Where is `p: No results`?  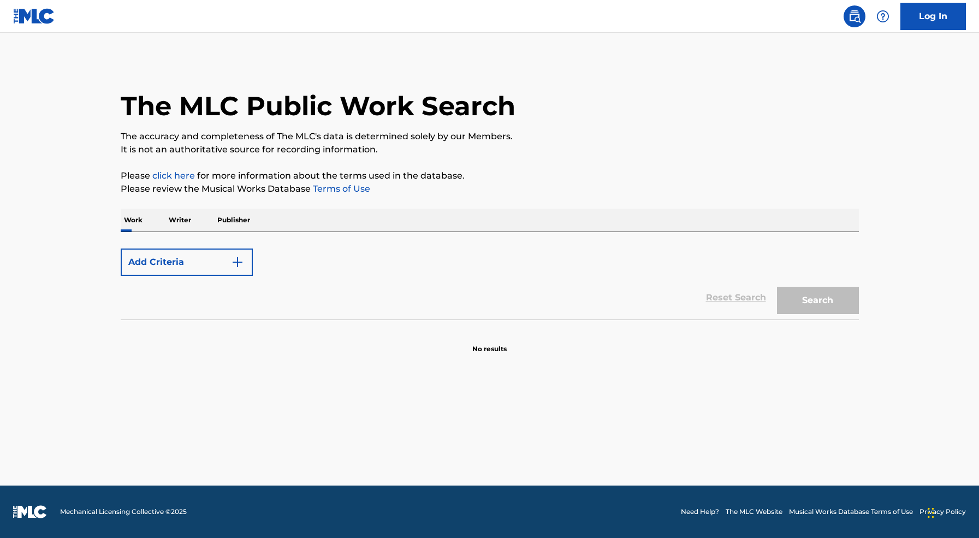 p: No results is located at coordinates (489, 342).